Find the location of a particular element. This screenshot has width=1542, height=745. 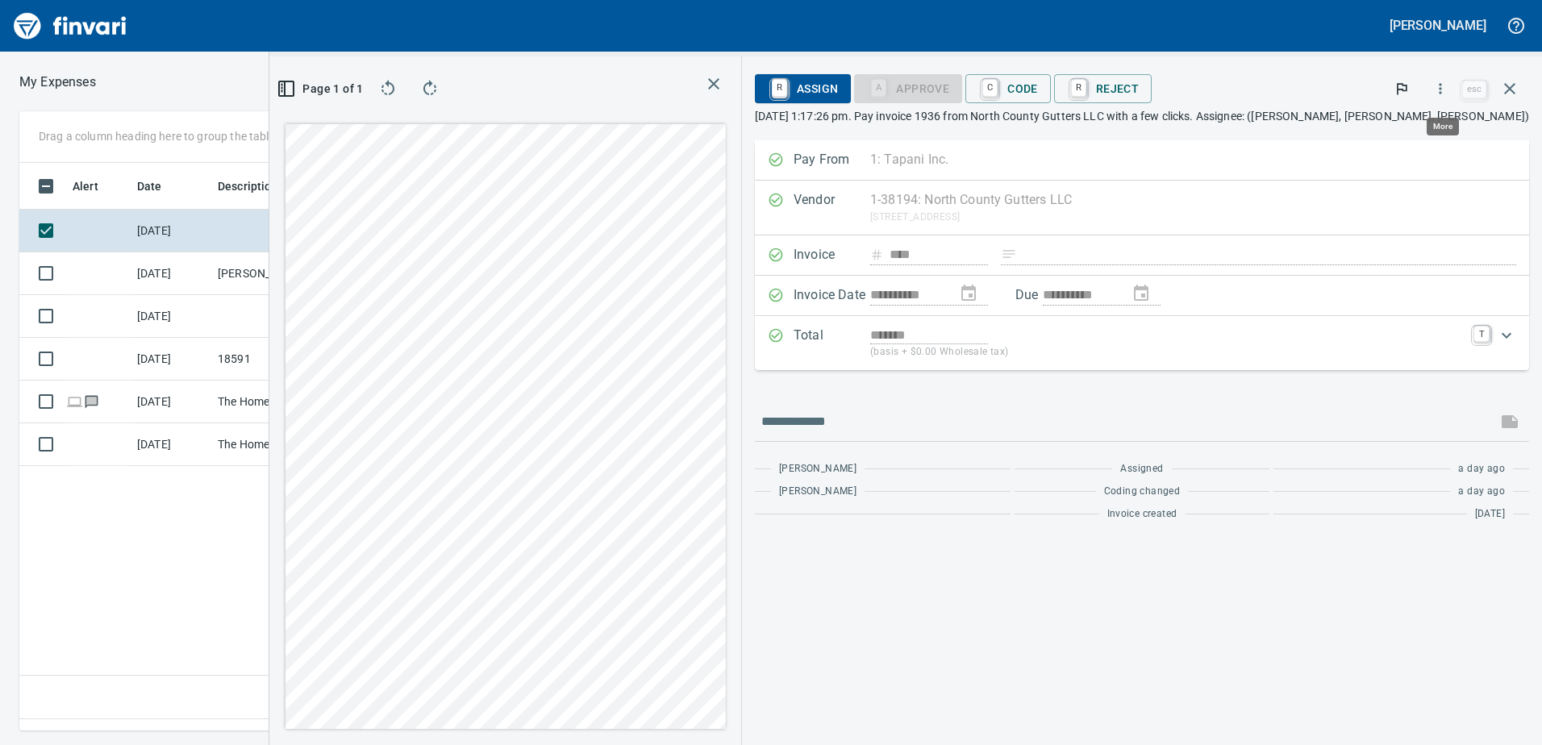

a: T is located at coordinates (1482, 334).